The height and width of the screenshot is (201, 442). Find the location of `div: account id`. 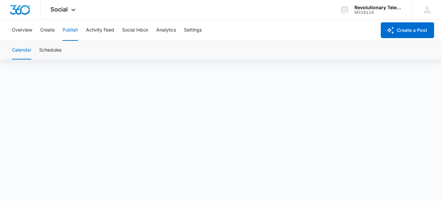

div: account id is located at coordinates (378, 12).